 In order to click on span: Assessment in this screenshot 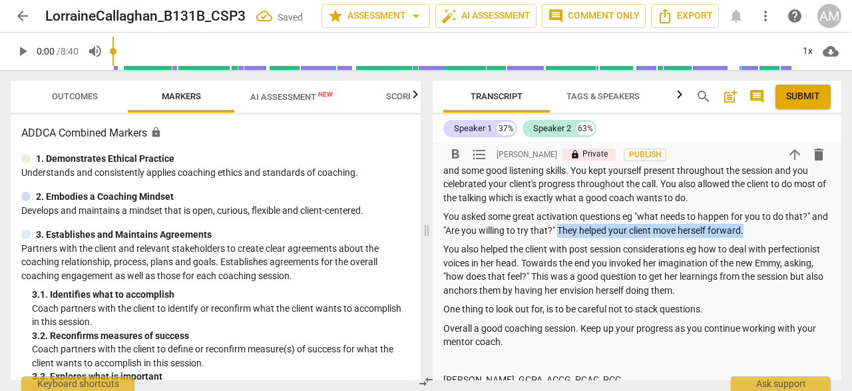, I will do `click(375, 16)`.